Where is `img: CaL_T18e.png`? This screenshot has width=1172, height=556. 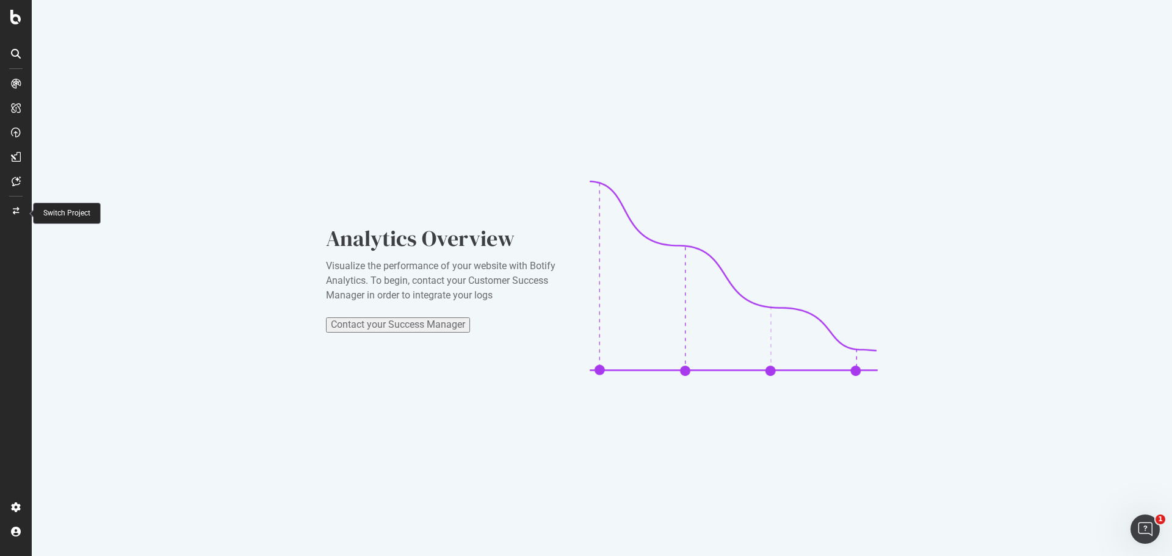
img: CaL_T18e.png is located at coordinates (734, 278).